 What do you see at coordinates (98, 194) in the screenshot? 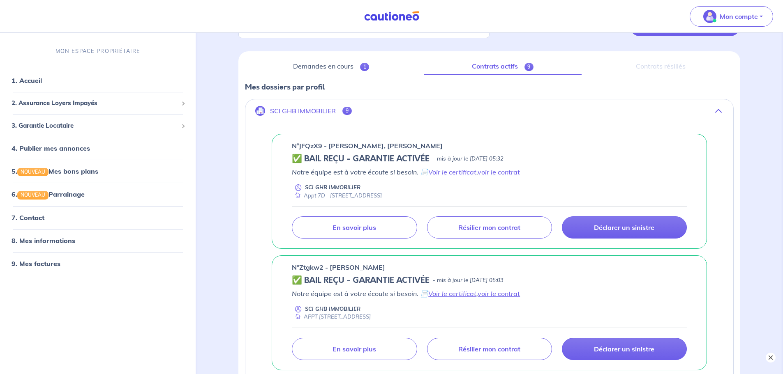
I see `div: 6.NOUVEAUParrainage` at bounding box center [98, 194].